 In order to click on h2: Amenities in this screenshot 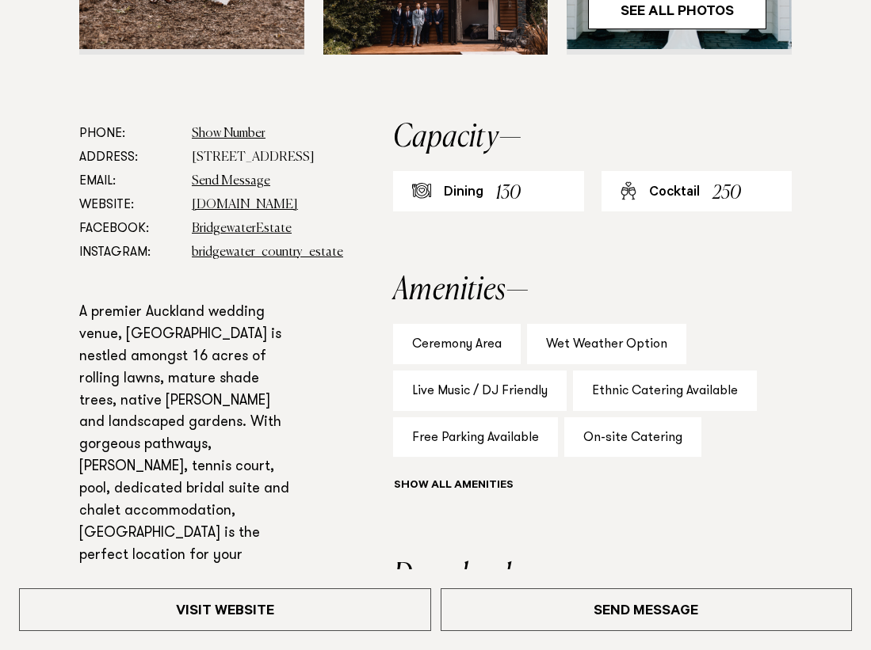, I will do `click(592, 291)`.